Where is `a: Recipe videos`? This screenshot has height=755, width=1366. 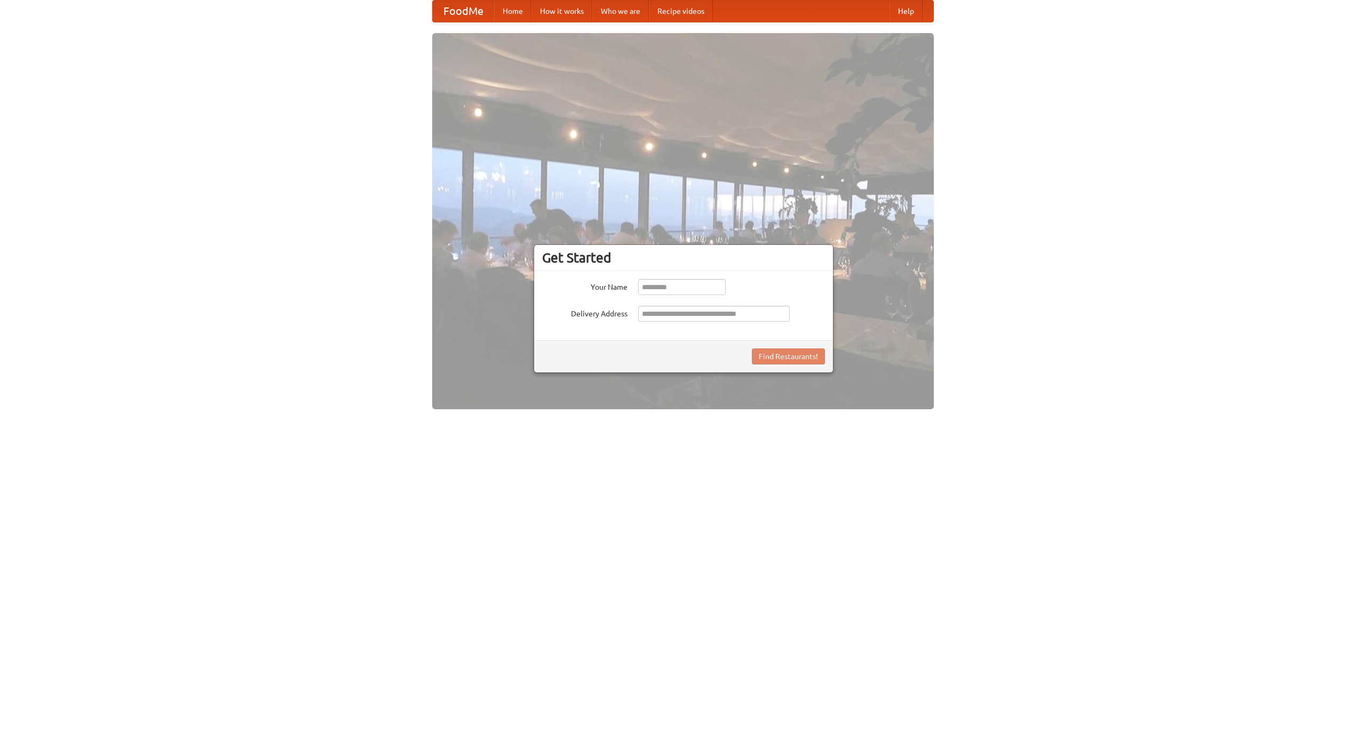
a: Recipe videos is located at coordinates (681, 11).